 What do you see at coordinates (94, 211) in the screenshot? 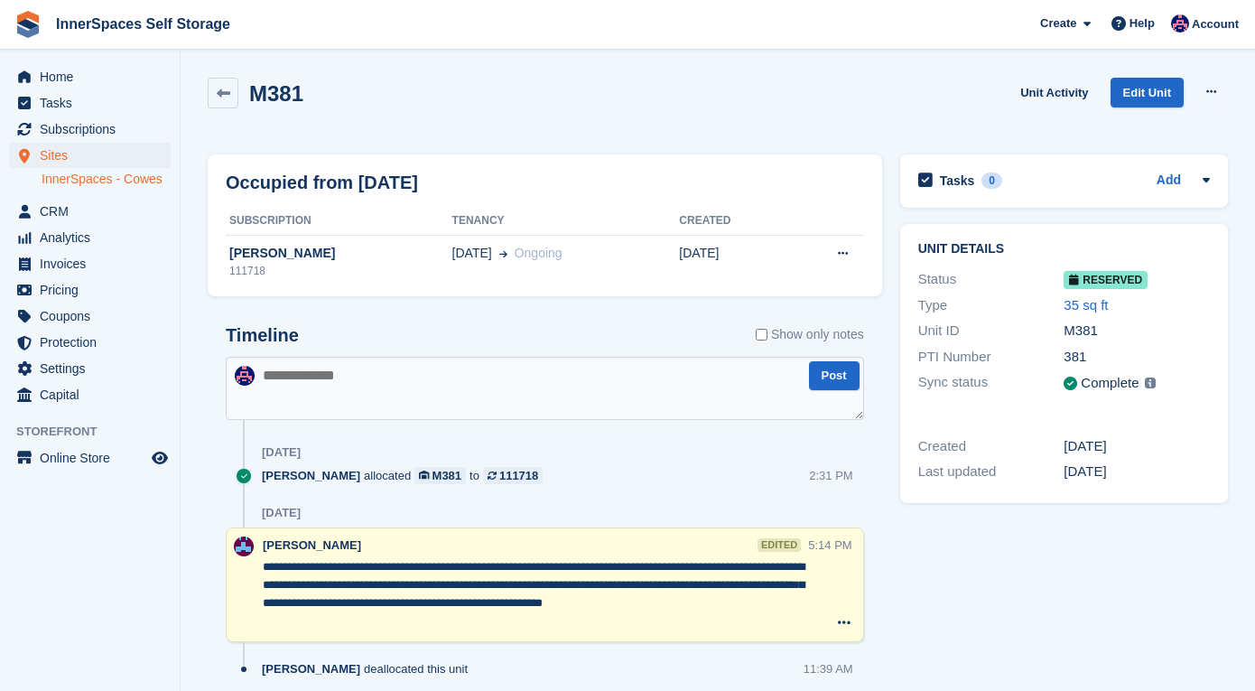
I see `span: CRM` at bounding box center [94, 211].